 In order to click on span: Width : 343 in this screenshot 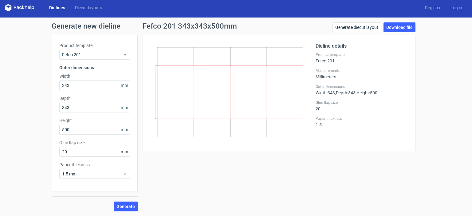, I will do `click(325, 93)`.